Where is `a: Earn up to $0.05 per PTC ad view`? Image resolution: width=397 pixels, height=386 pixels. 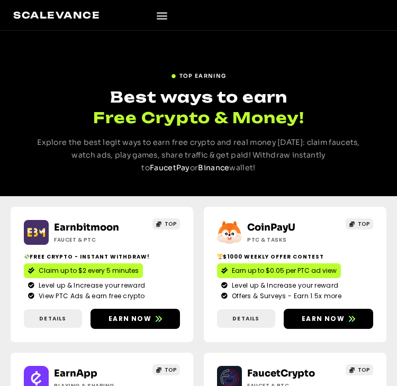
a: Earn up to $0.05 per PTC ad view is located at coordinates (279, 271).